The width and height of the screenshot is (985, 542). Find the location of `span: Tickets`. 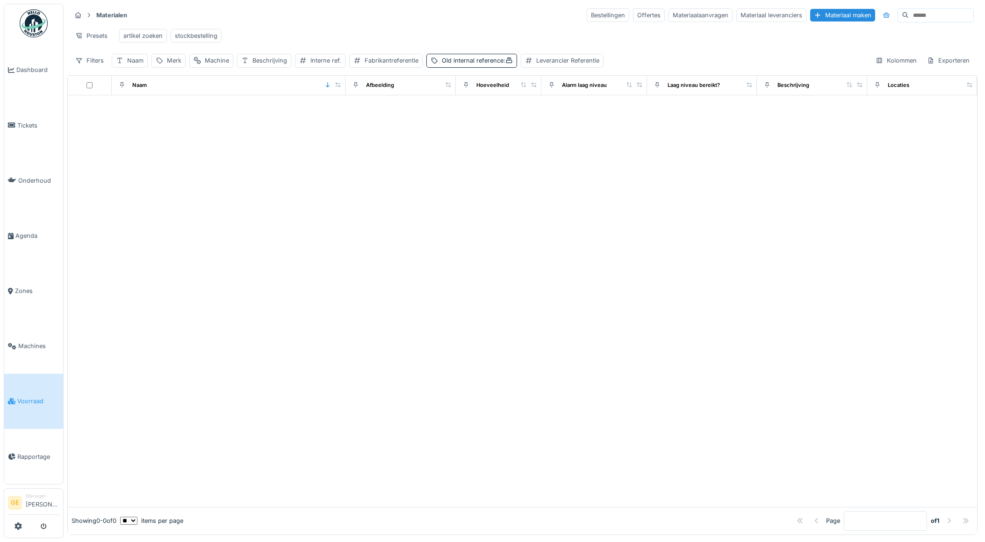

span: Tickets is located at coordinates (38, 125).